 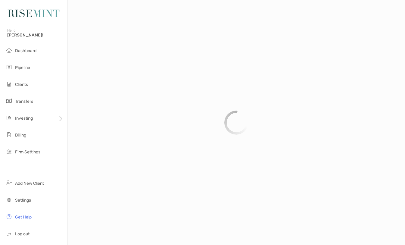 What do you see at coordinates (9, 233) in the screenshot?
I see `img: logout icon` at bounding box center [9, 233].